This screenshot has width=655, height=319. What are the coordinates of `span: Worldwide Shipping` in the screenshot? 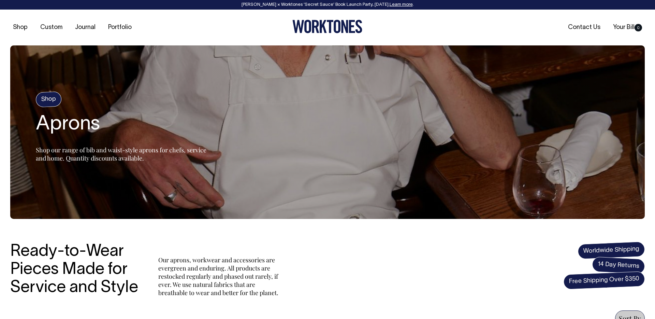 It's located at (611, 250).